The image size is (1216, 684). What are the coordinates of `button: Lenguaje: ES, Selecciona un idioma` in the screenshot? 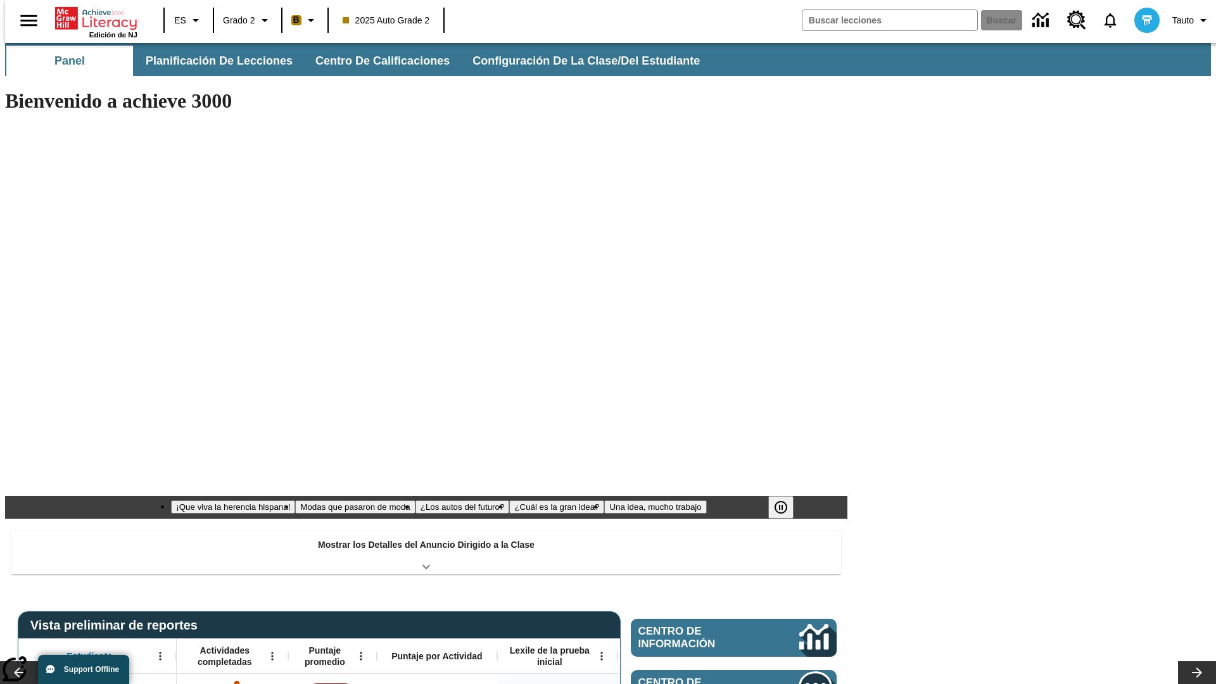 It's located at (189, 20).